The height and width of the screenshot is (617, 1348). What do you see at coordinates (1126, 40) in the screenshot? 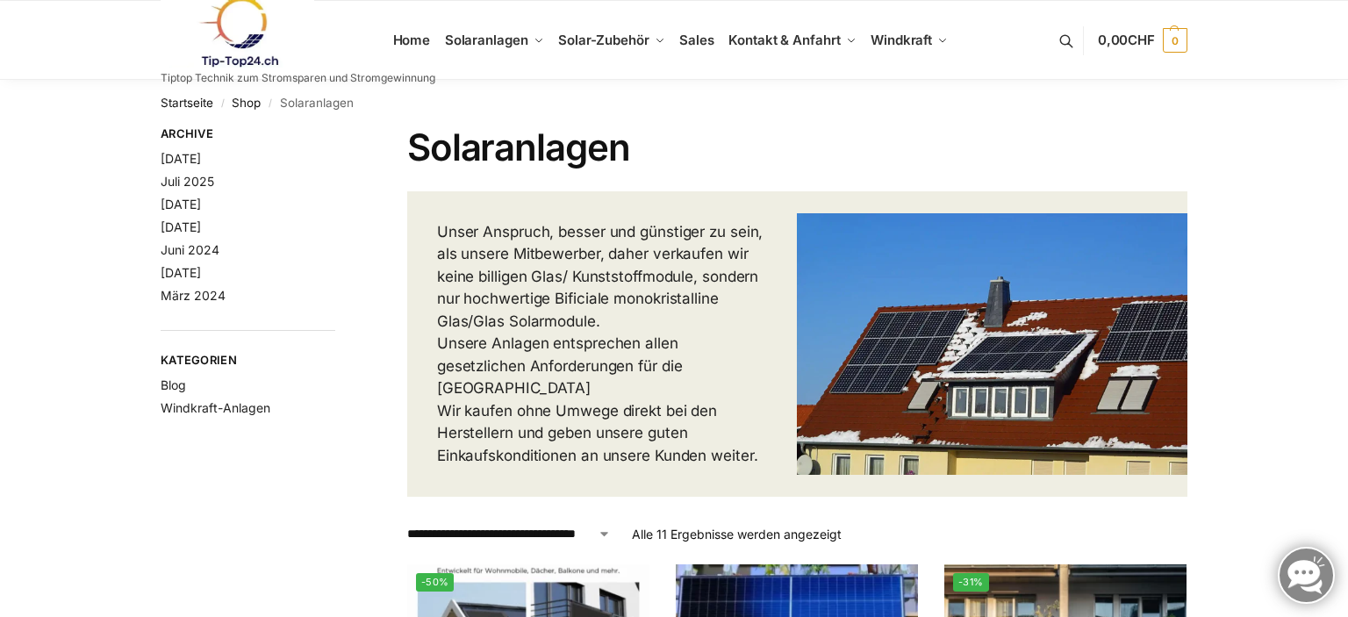
I see `span: 0,00` at bounding box center [1126, 40].